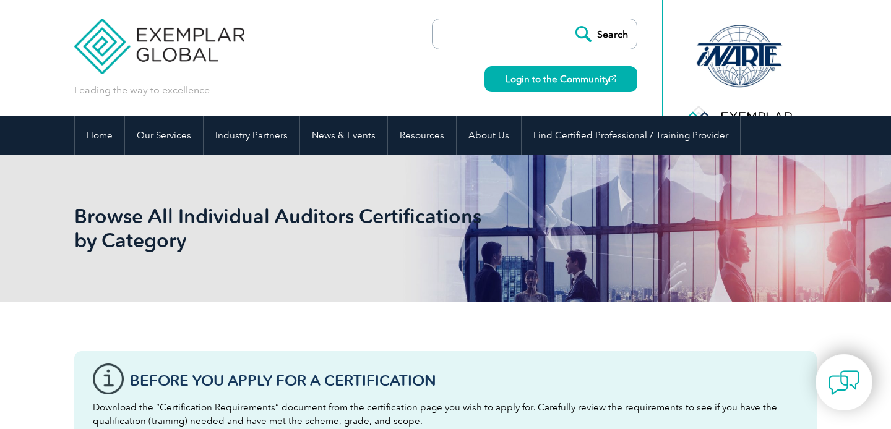 The height and width of the screenshot is (429, 891). I want to click on input: Search, so click(602, 34).